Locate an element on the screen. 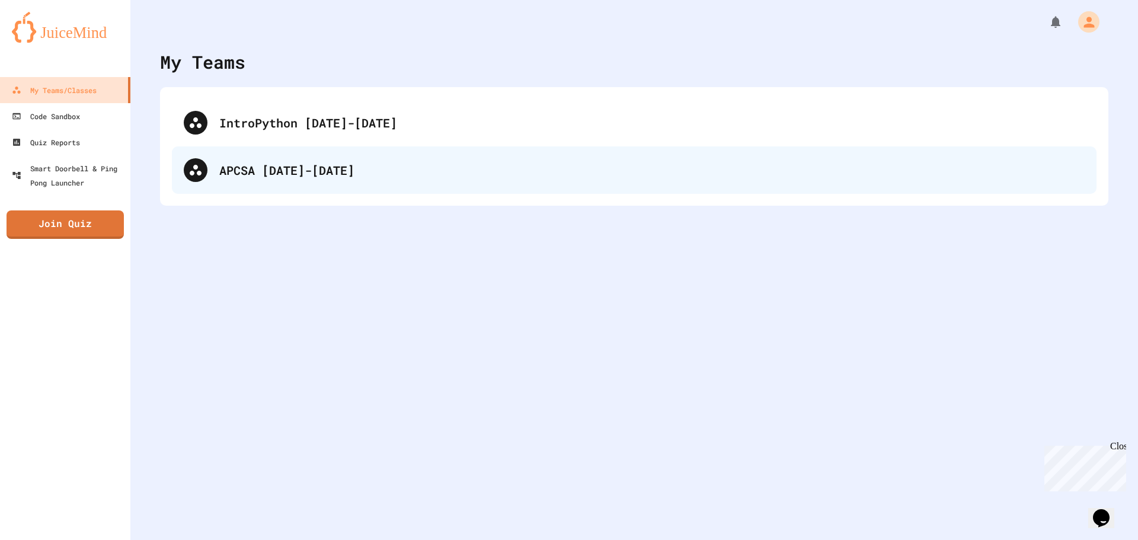  div: My Notifications is located at coordinates (1046, 22).